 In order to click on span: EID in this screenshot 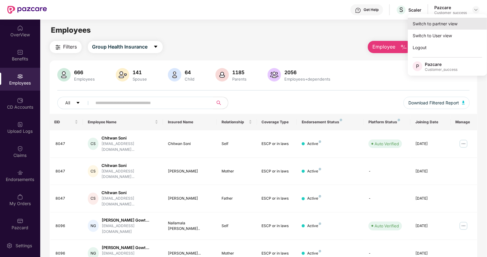, I will do `click(64, 122)`.